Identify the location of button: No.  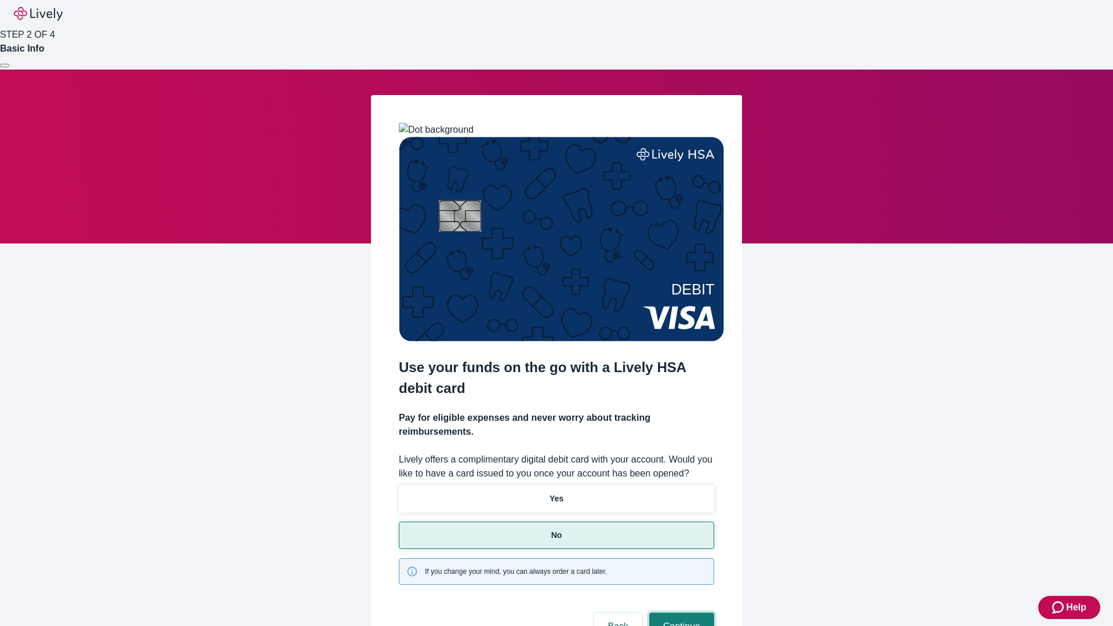
(557, 535).